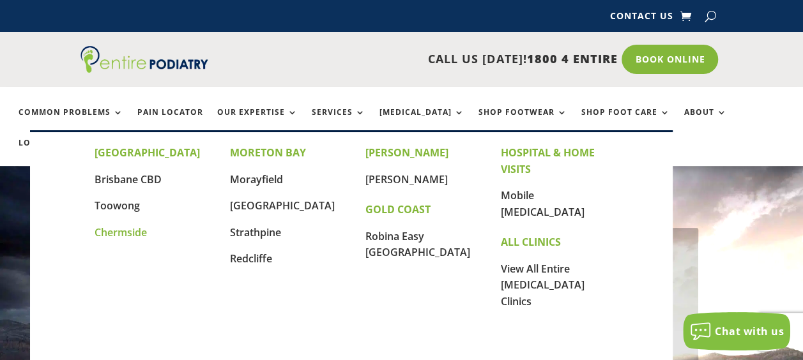  What do you see at coordinates (398, 209) in the screenshot?
I see `strong: GOLD COAST` at bounding box center [398, 209].